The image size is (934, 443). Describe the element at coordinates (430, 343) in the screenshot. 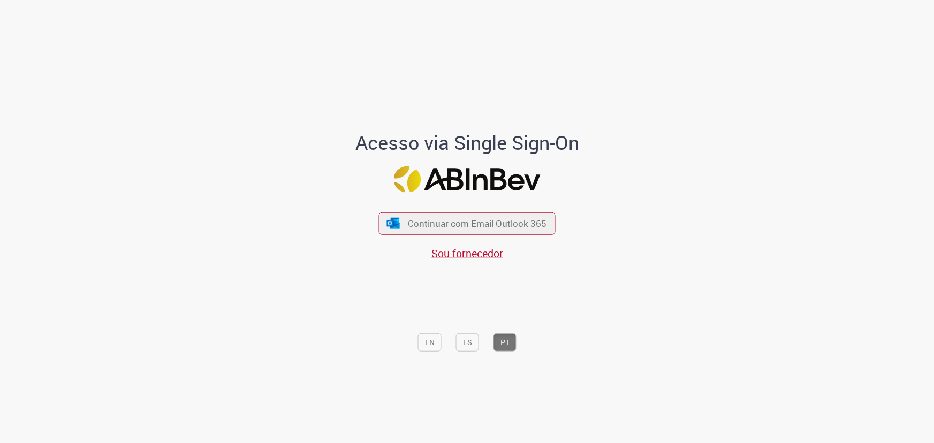

I see `button: EN` at that location.